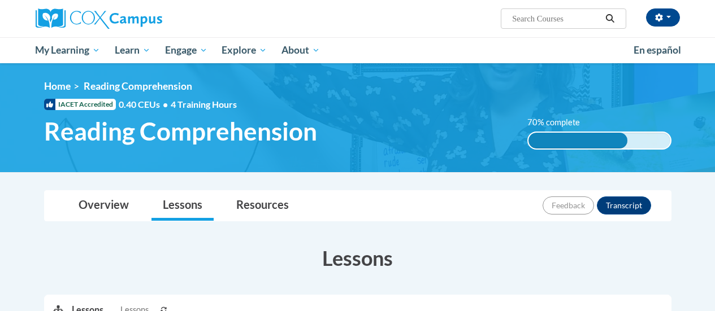 The width and height of the screenshot is (715, 311). I want to click on span: Explore, so click(244, 50).